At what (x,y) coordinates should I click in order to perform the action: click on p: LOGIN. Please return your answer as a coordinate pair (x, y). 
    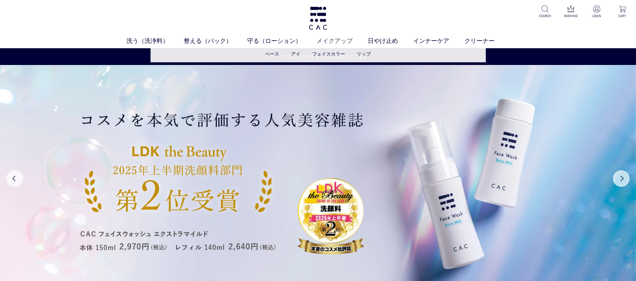
    Looking at the image, I should click on (597, 16).